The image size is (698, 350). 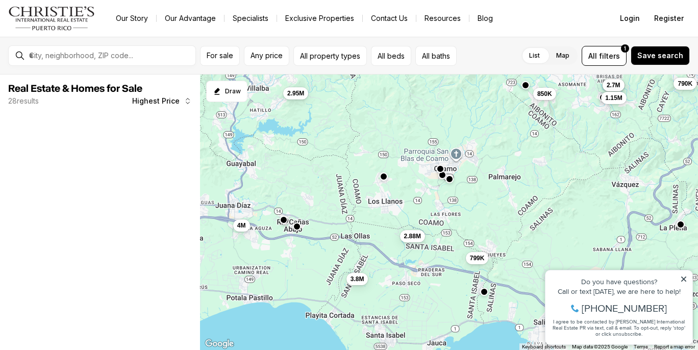 I want to click on span: 1.15M, so click(x=613, y=98).